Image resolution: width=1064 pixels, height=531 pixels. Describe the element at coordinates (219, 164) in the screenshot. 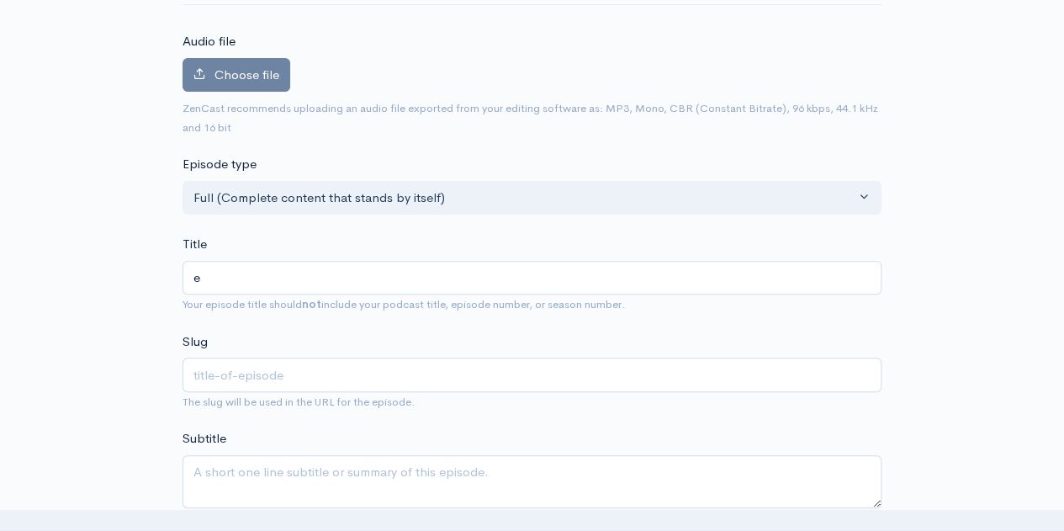

I see `label: Episode type` at that location.